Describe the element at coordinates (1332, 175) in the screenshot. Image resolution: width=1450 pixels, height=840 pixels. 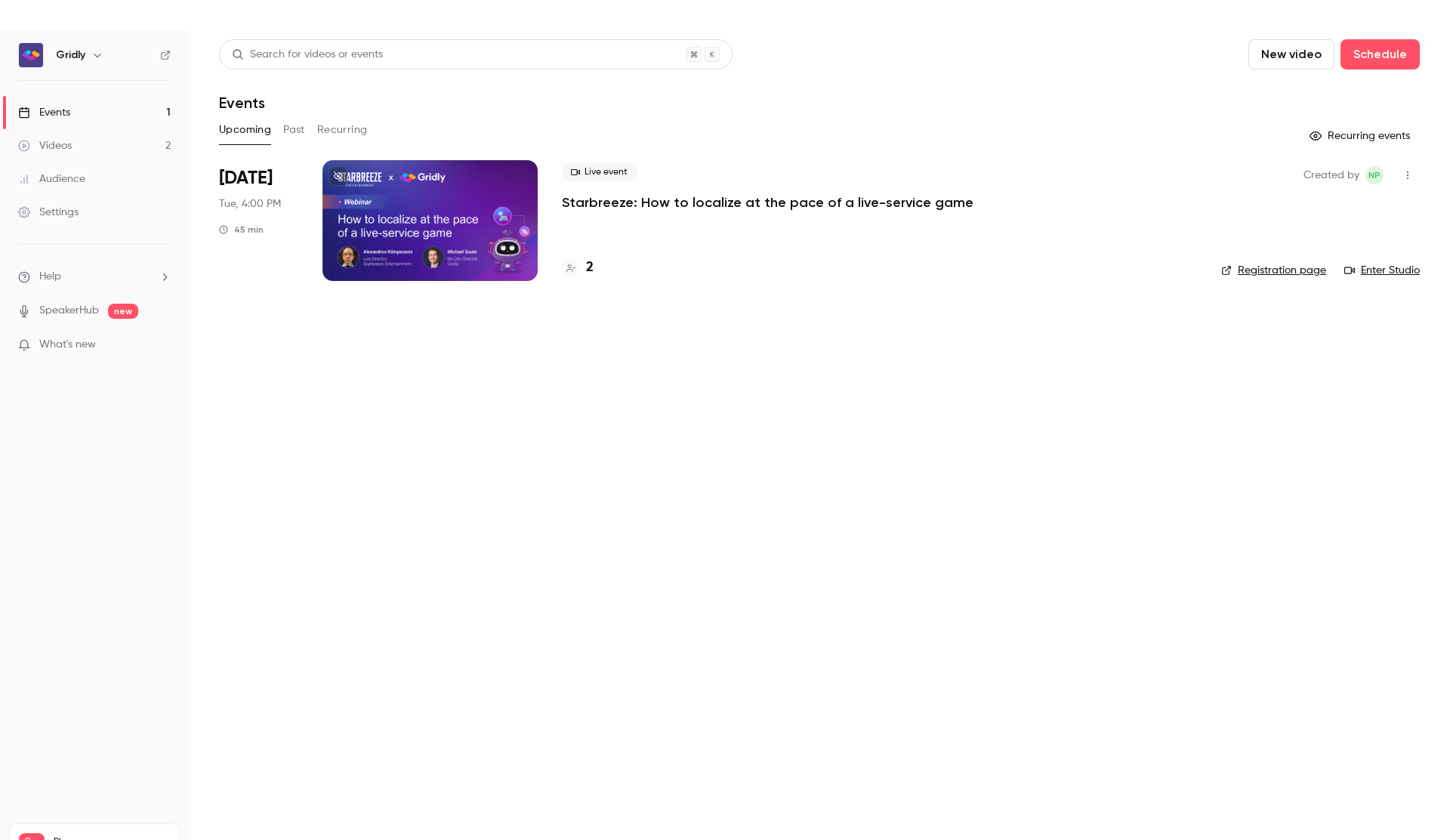
I see `span: Created by` at that location.